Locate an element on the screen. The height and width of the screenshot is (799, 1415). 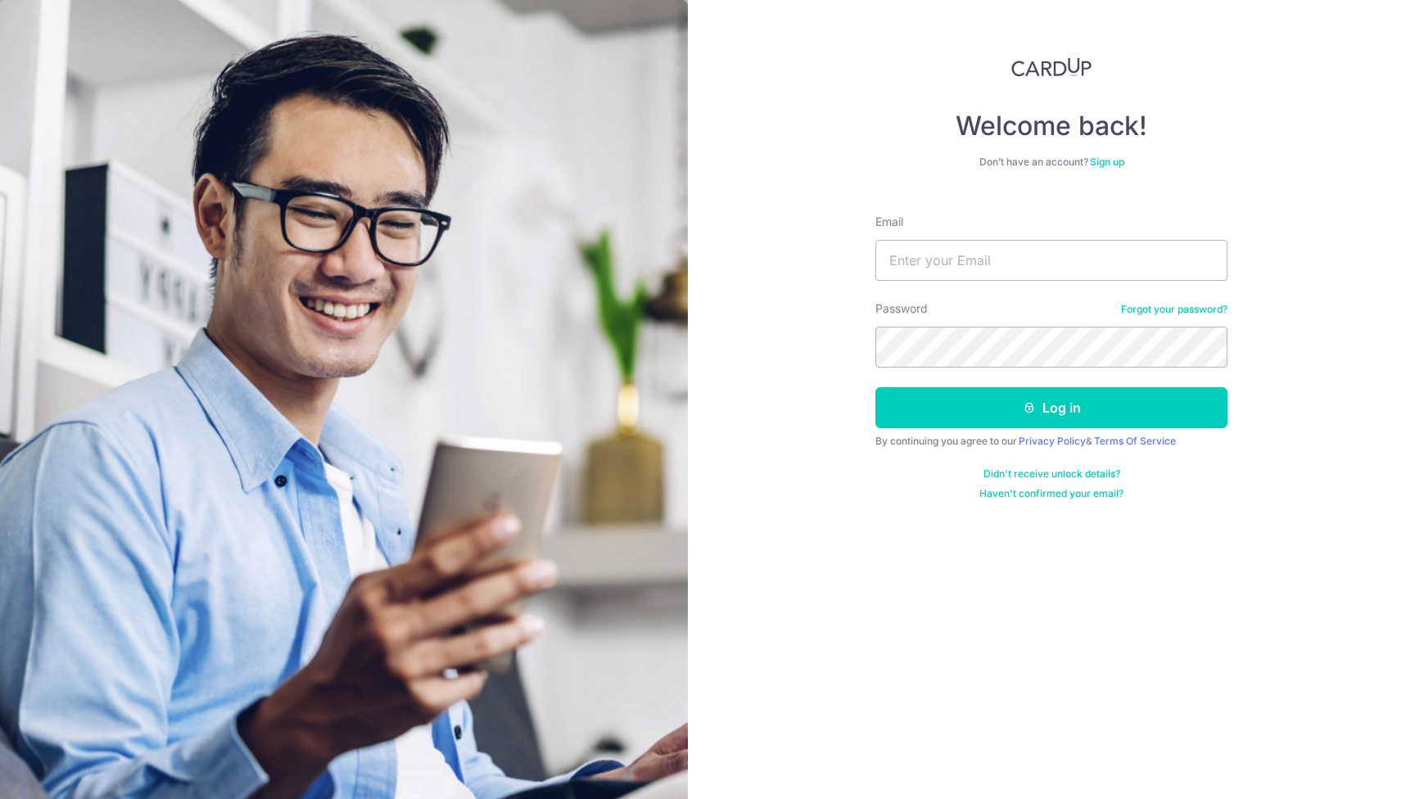
h4: Welcome back! is located at coordinates (1051, 126).